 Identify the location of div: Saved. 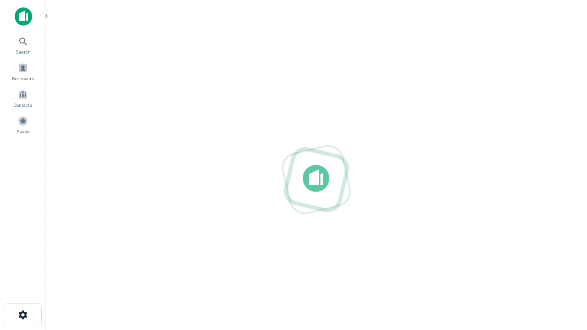
(23, 125).